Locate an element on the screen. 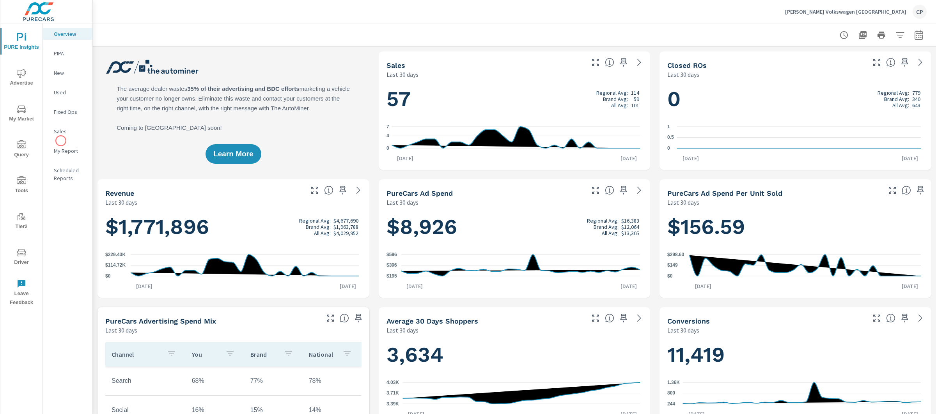  p: My Report is located at coordinates (70, 151).